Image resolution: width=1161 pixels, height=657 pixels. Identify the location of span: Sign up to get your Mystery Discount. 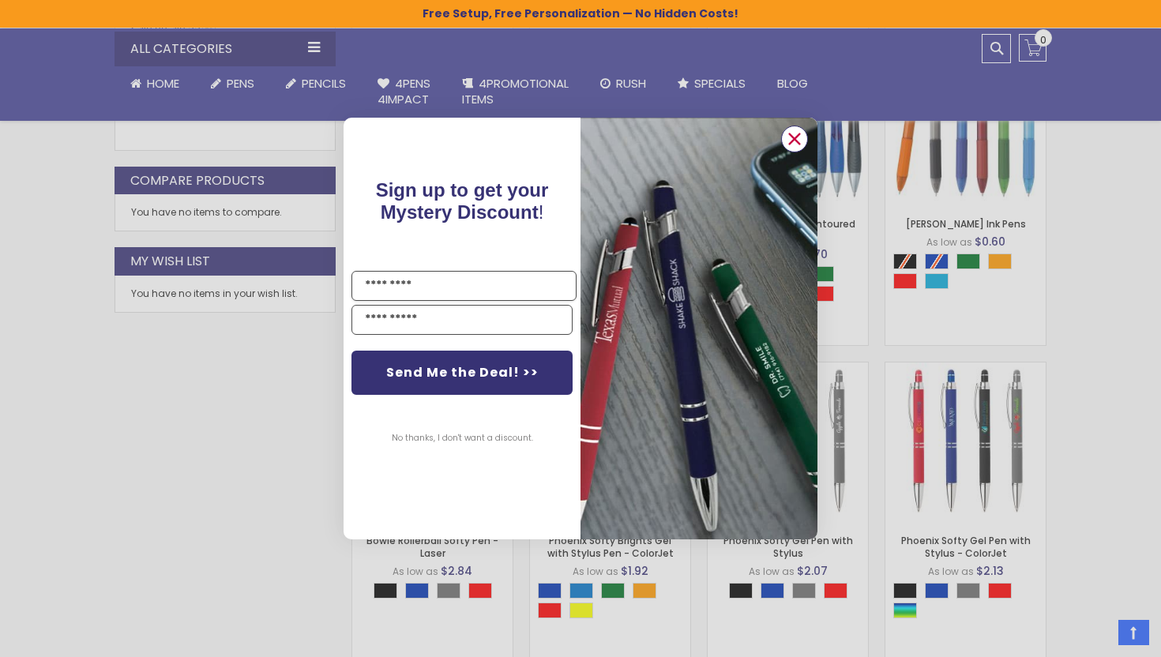
(462, 201).